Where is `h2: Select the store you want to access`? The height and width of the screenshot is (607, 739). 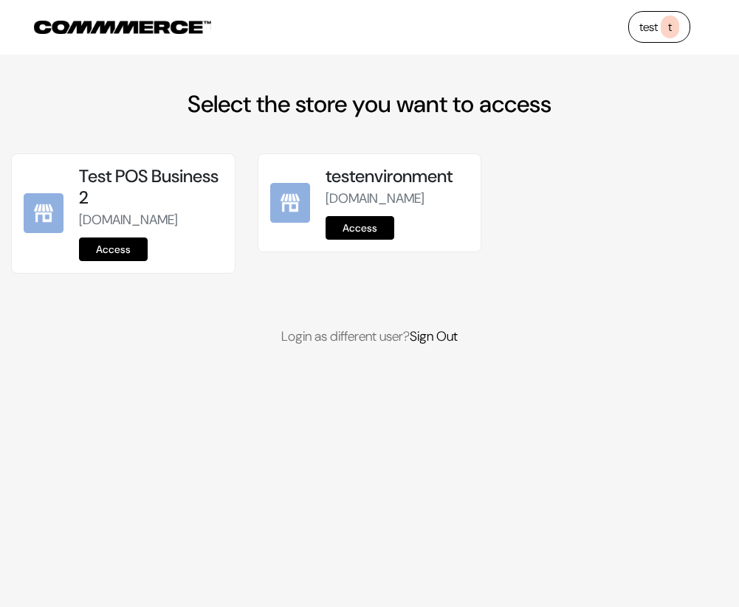 h2: Select the store you want to access is located at coordinates (369, 104).